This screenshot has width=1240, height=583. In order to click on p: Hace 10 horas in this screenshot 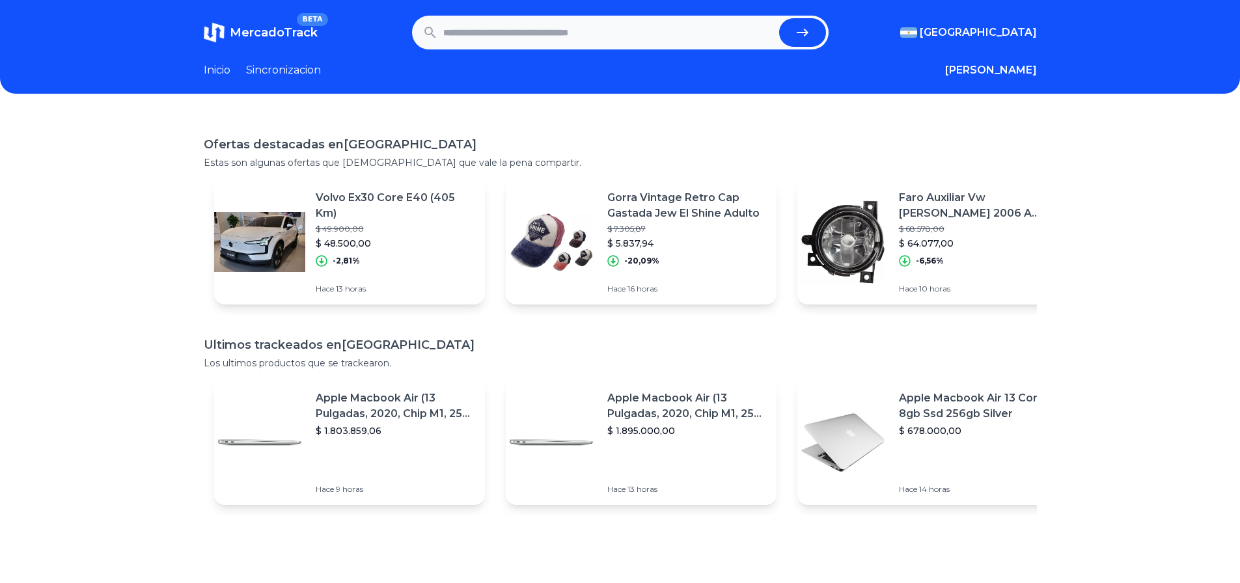, I will do `click(978, 289)`.